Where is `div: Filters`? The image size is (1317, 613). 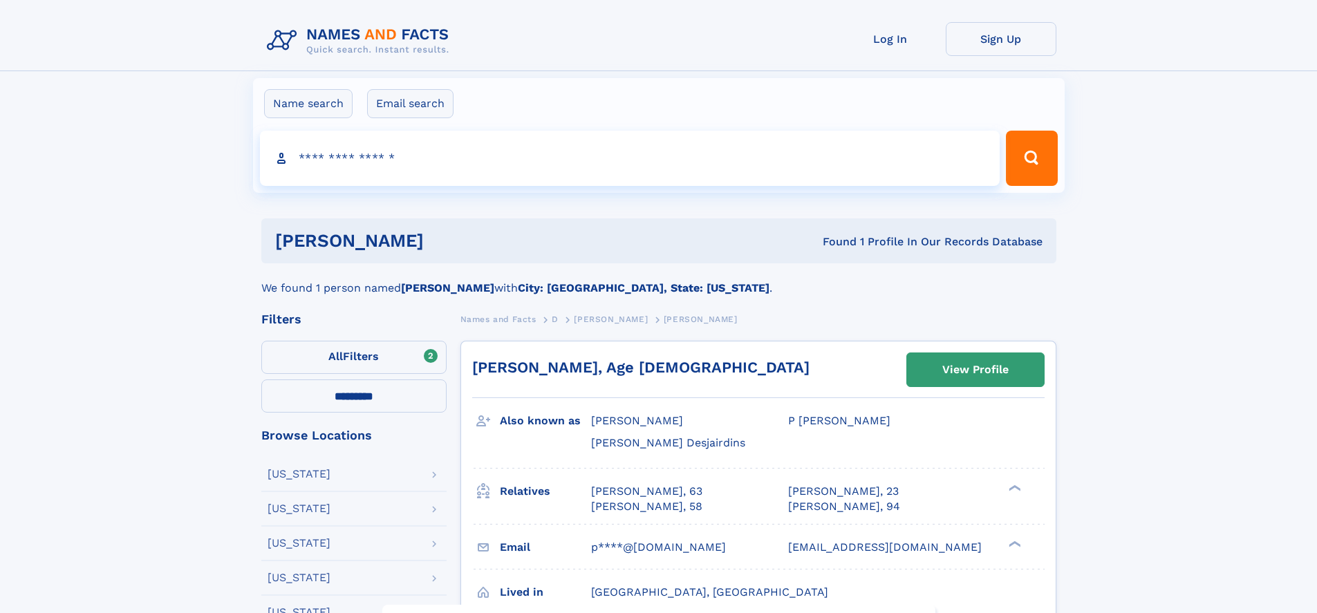
div: Filters is located at coordinates (354, 319).